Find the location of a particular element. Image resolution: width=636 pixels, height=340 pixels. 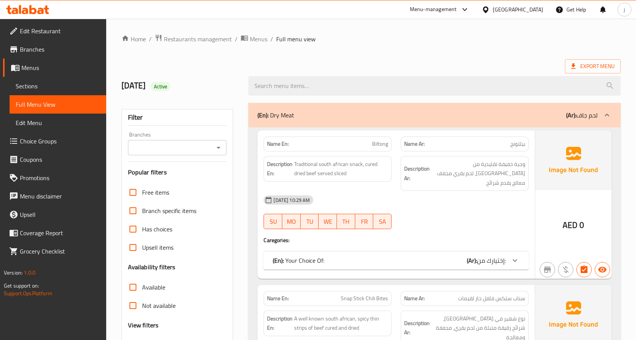

h3: Availability filters is located at coordinates (152, 267).